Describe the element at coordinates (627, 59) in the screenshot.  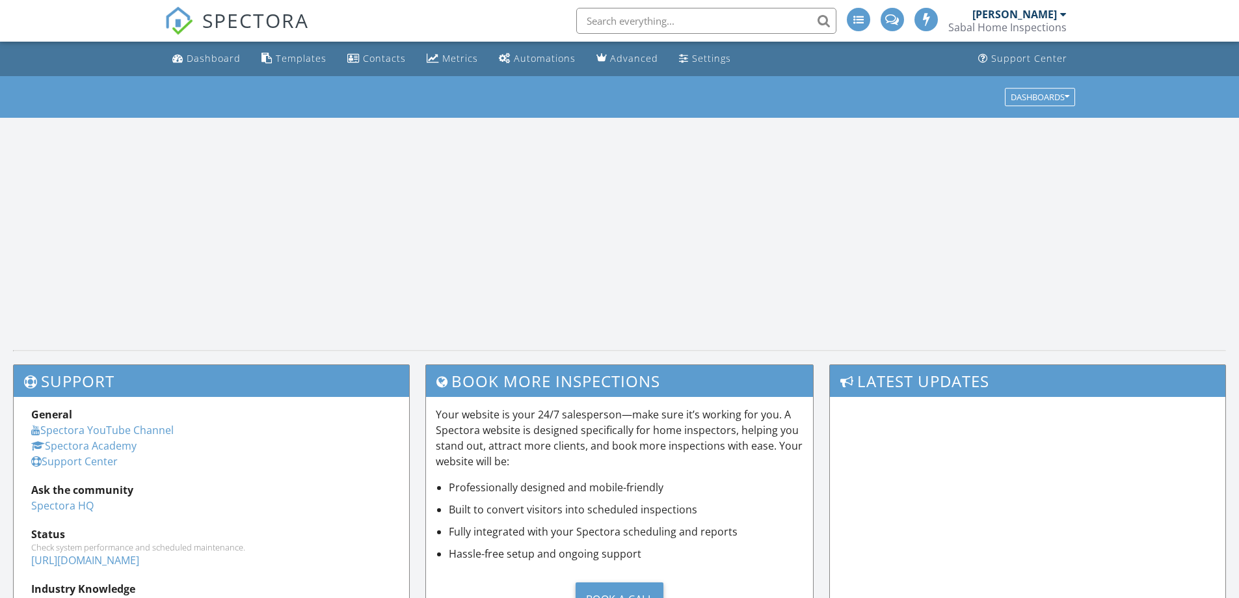
I see `a: Advanced` at that location.